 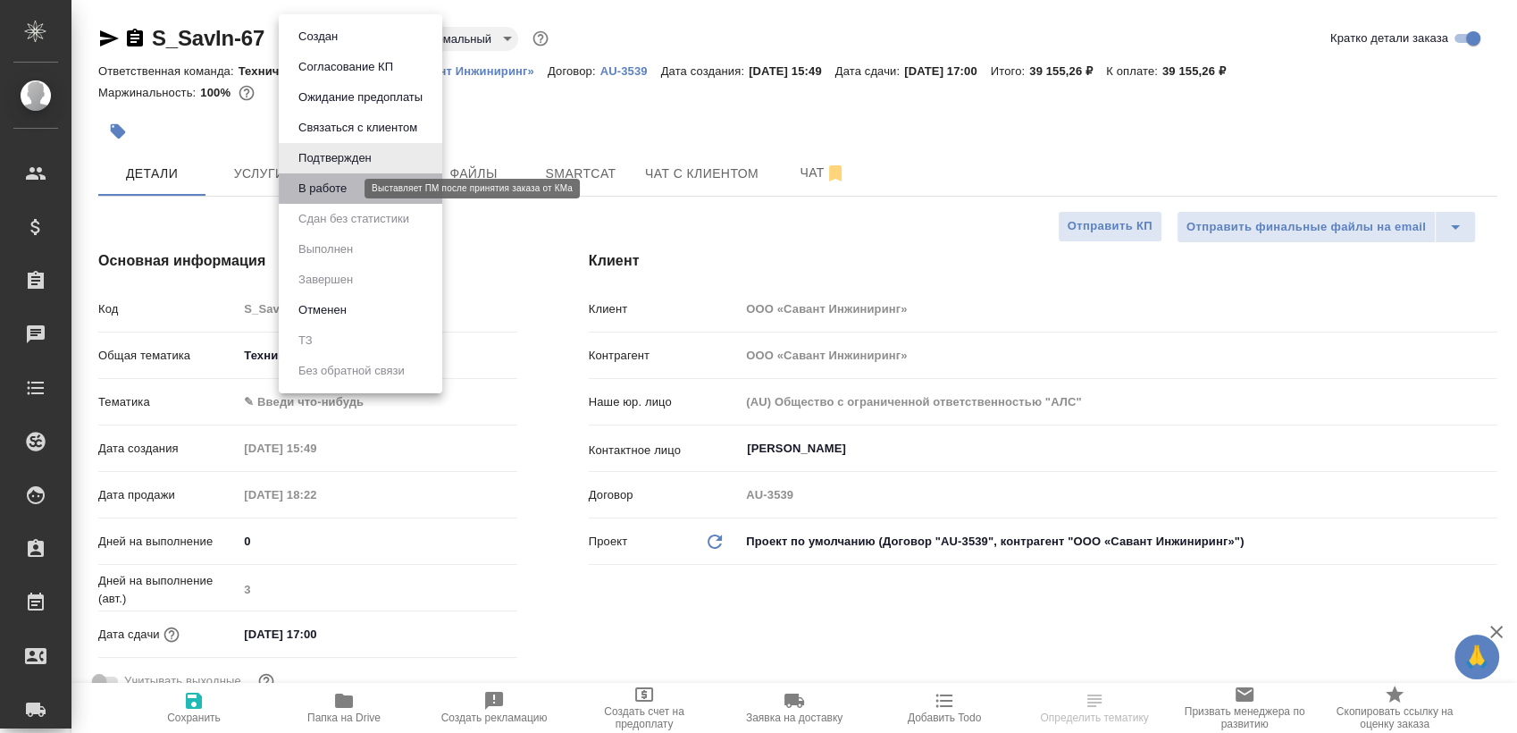 I want to click on button: Сдан без статистики, so click(x=354, y=219).